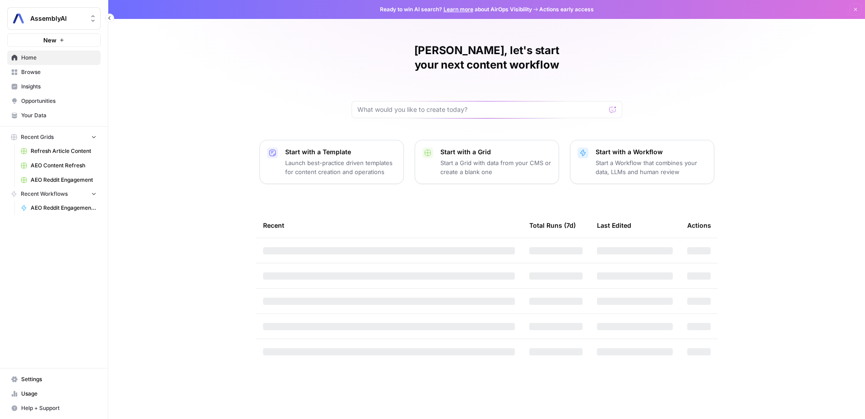 Image resolution: width=865 pixels, height=419 pixels. What do you see at coordinates (64, 151) in the screenshot?
I see `span: Refresh Article Content` at bounding box center [64, 151].